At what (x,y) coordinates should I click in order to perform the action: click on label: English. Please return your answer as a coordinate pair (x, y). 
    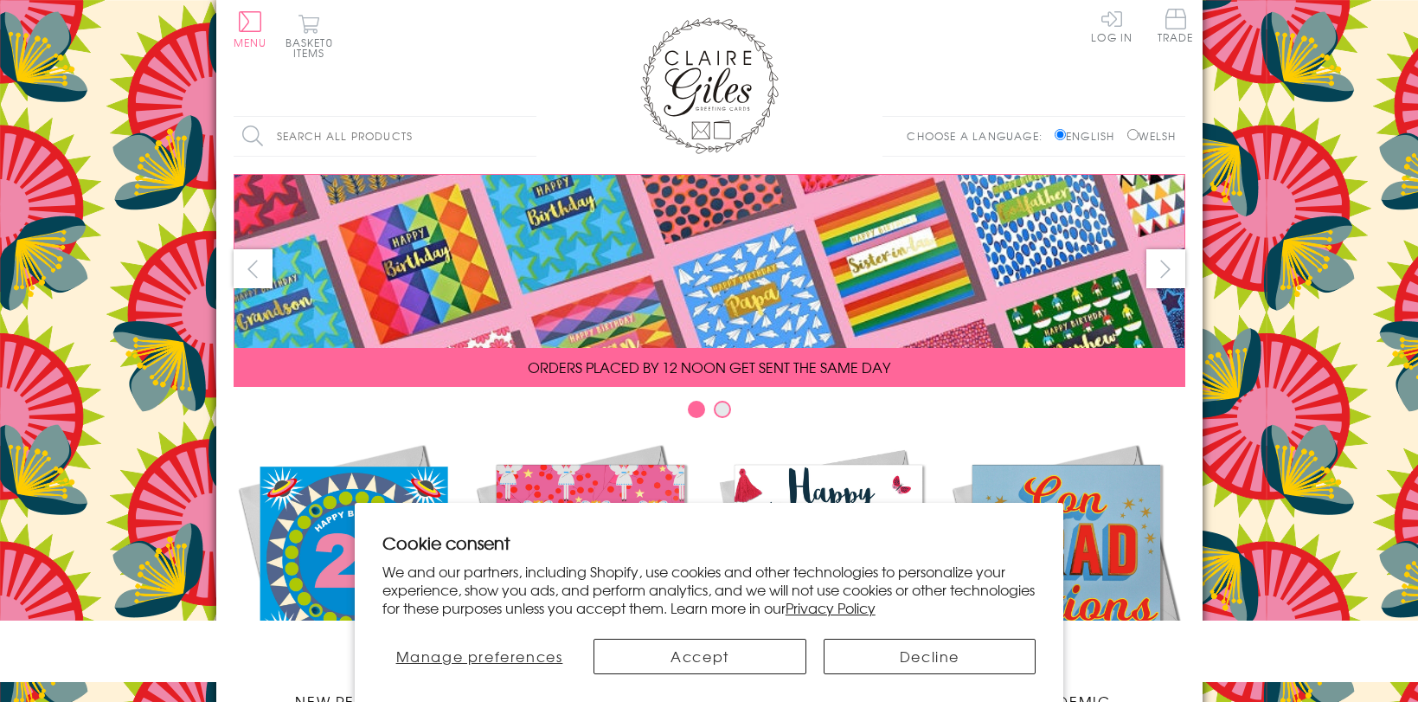
    Looking at the image, I should click on (1088, 136).